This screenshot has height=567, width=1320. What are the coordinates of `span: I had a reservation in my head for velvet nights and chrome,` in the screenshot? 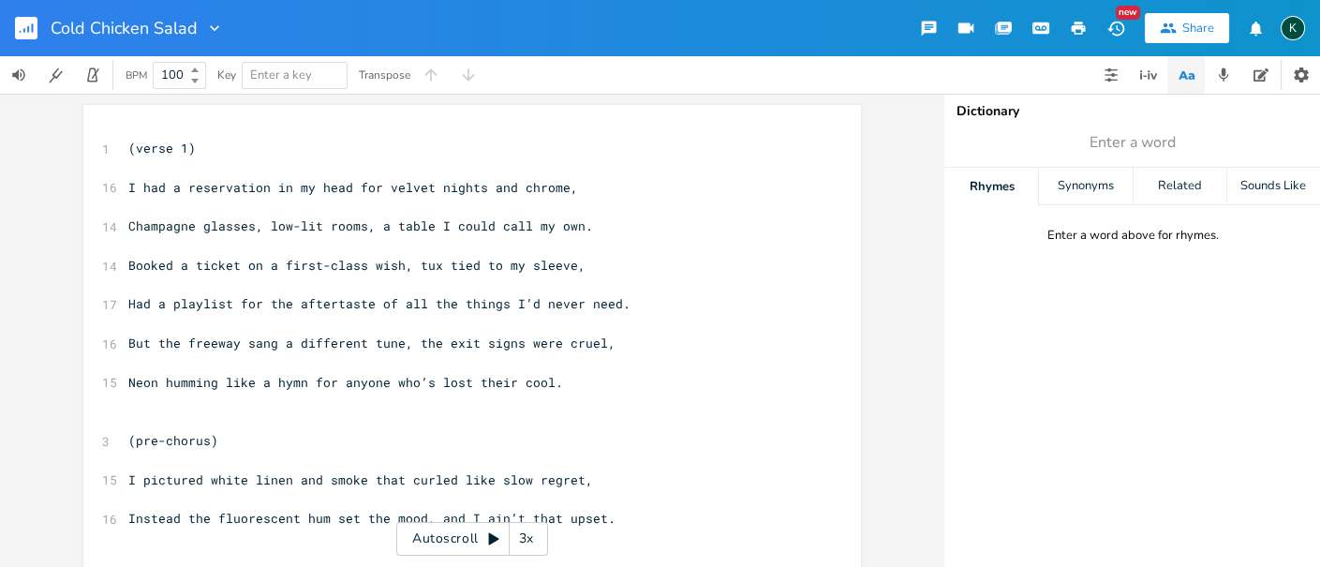 It's located at (353, 187).